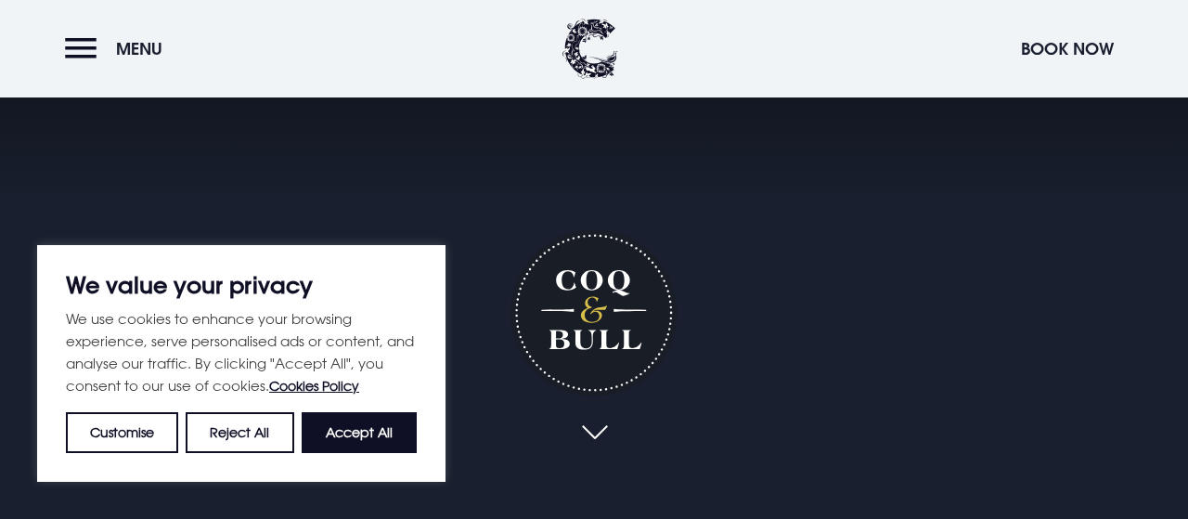 This screenshot has height=519, width=1188. I want to click on p: We value your privacy, so click(241, 285).